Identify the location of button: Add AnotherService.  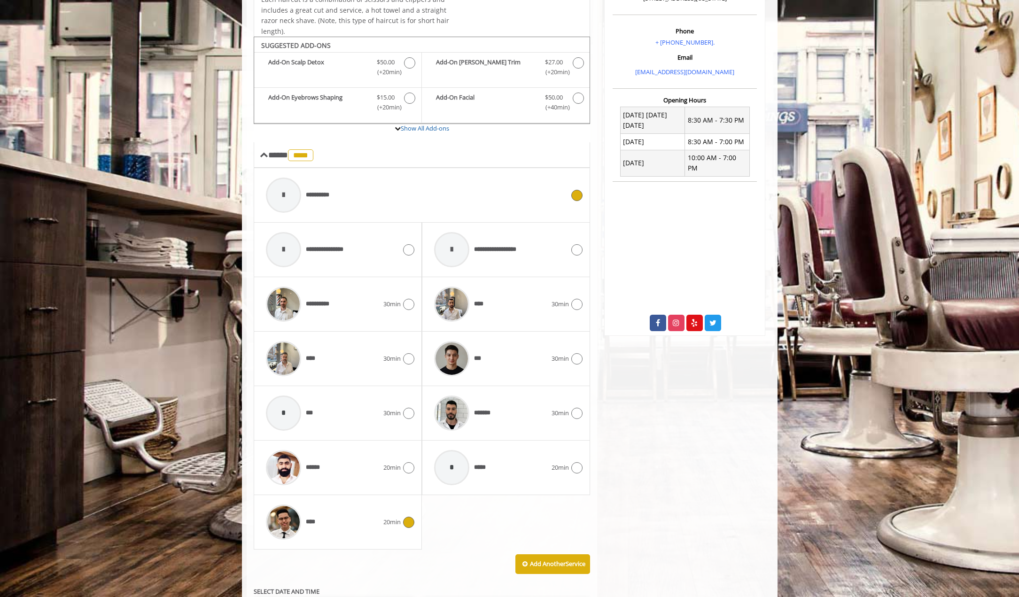
(553, 564).